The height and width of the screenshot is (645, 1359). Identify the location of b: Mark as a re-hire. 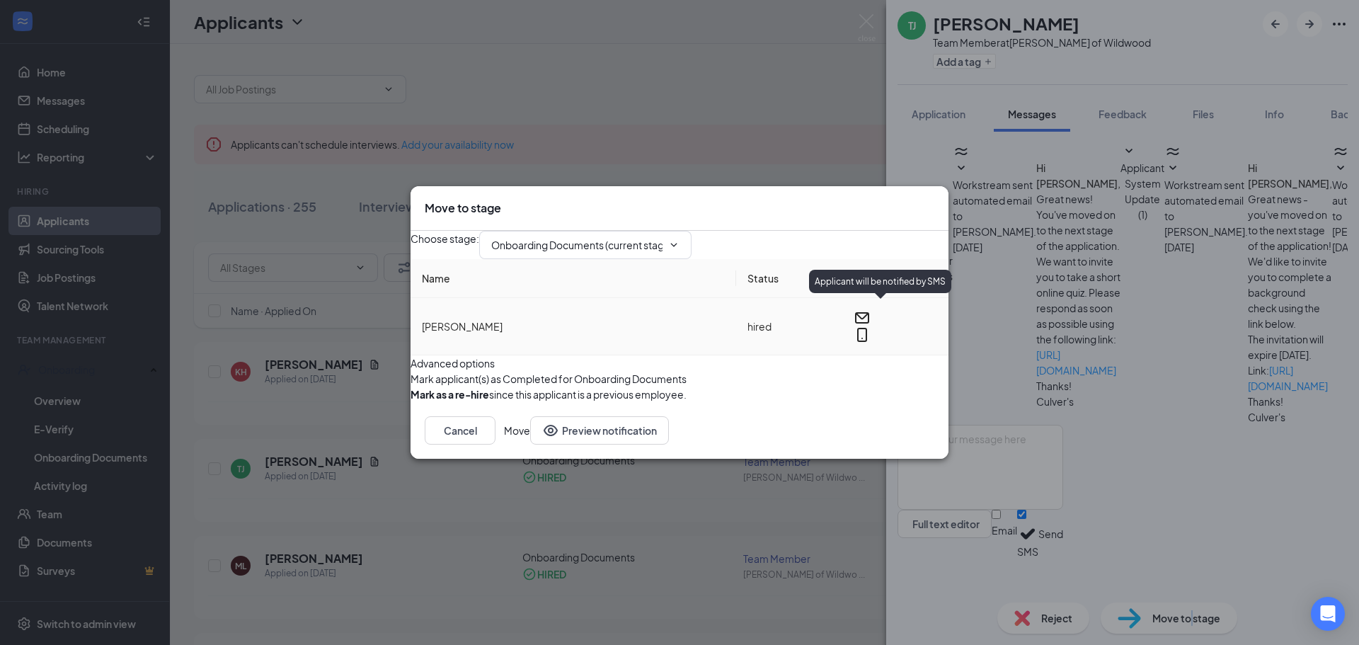
(449, 394).